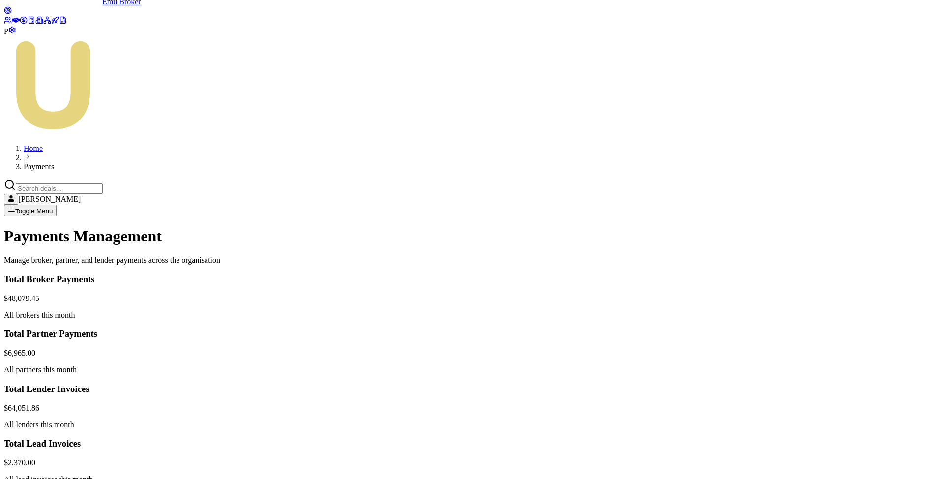 Image resolution: width=944 pixels, height=479 pixels. What do you see at coordinates (472, 443) in the screenshot?
I see `h3: Total Lead Invoices` at bounding box center [472, 443].